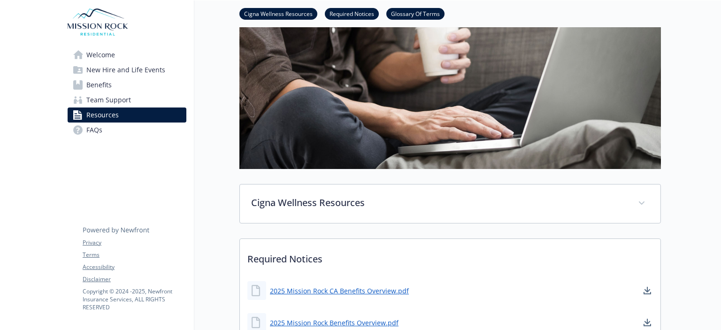  I want to click on span: Welcome, so click(100, 55).